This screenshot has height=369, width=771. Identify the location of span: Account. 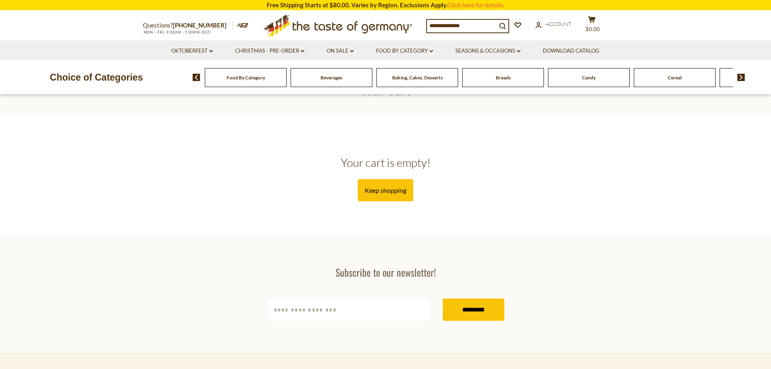
(559, 24).